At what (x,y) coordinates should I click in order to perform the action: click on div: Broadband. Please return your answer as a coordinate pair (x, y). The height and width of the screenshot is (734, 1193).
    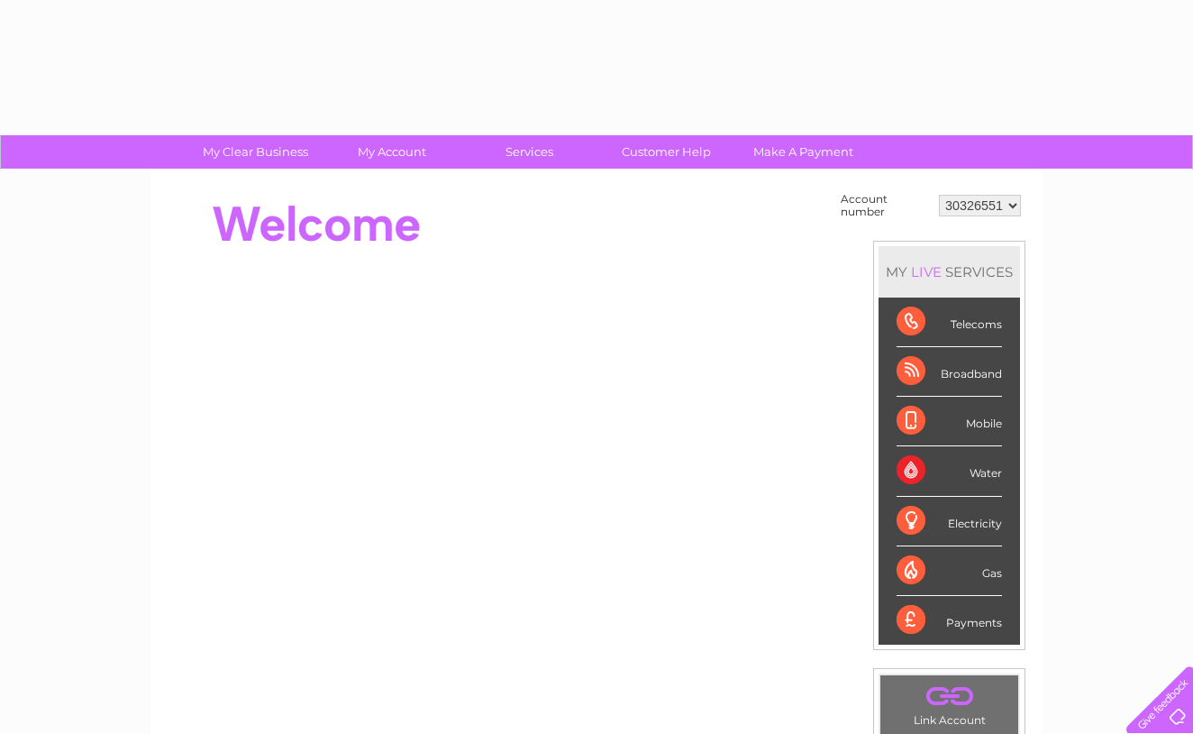
    Looking at the image, I should click on (949, 371).